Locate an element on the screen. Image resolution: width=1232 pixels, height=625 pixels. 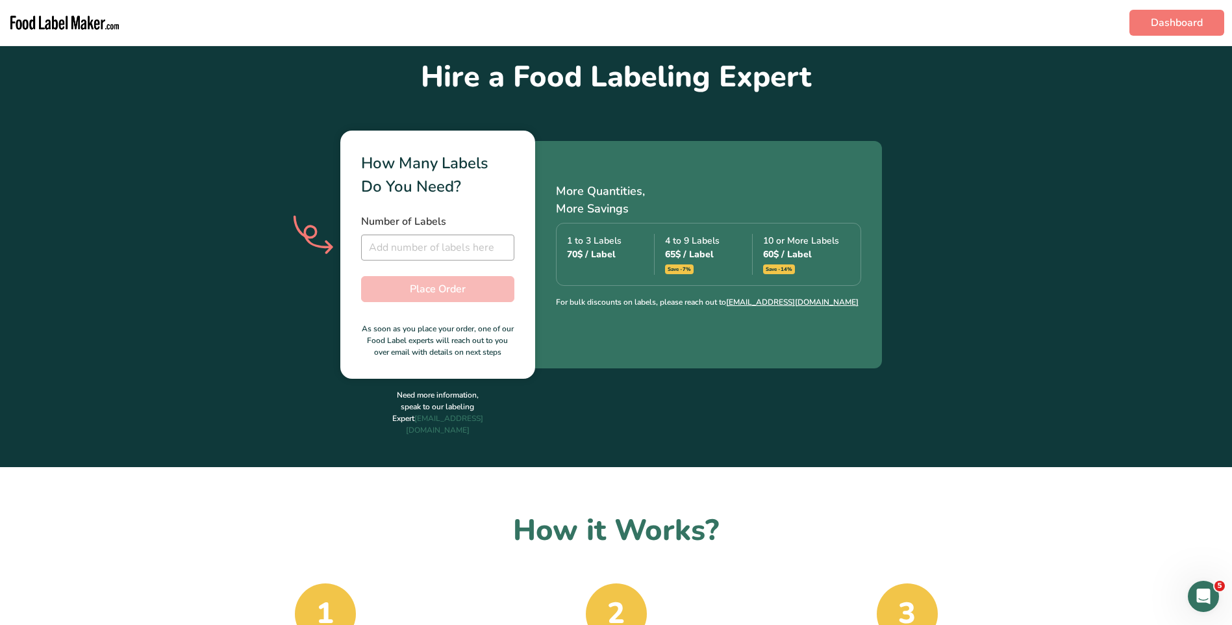
h2: How it Works? is located at coordinates (616, 531).